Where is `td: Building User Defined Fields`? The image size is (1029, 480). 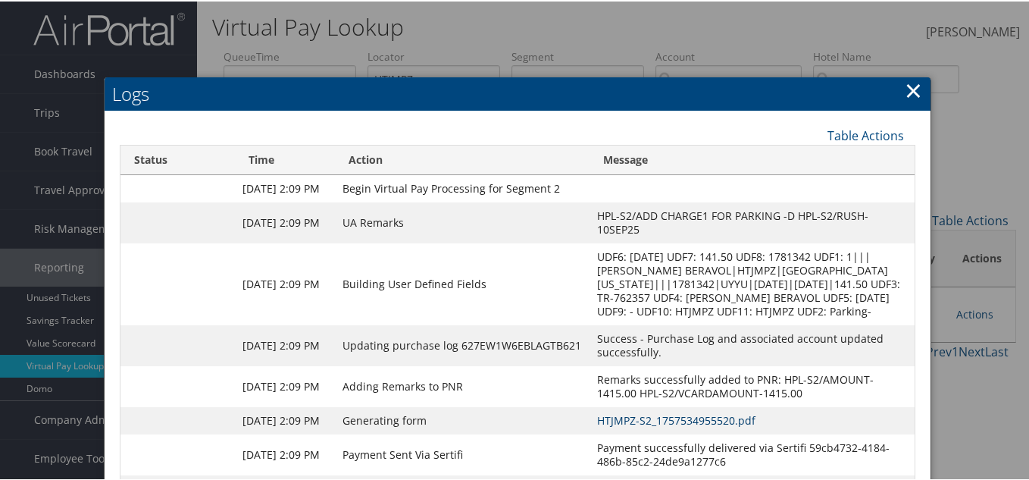 td: Building User Defined Fields is located at coordinates (462, 283).